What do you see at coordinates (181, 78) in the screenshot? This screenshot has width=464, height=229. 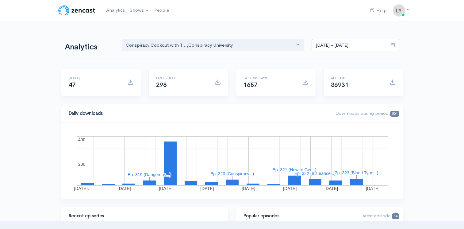 I see `h6: Last 7 days` at bounding box center [181, 78].